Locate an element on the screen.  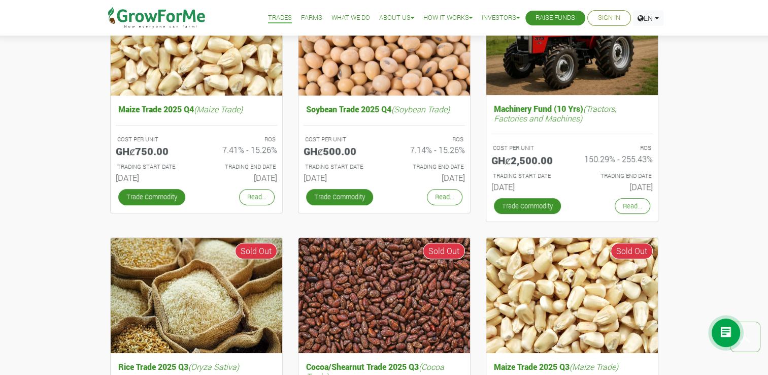
h5: GHȼ750.00 is located at coordinates (152, 151).